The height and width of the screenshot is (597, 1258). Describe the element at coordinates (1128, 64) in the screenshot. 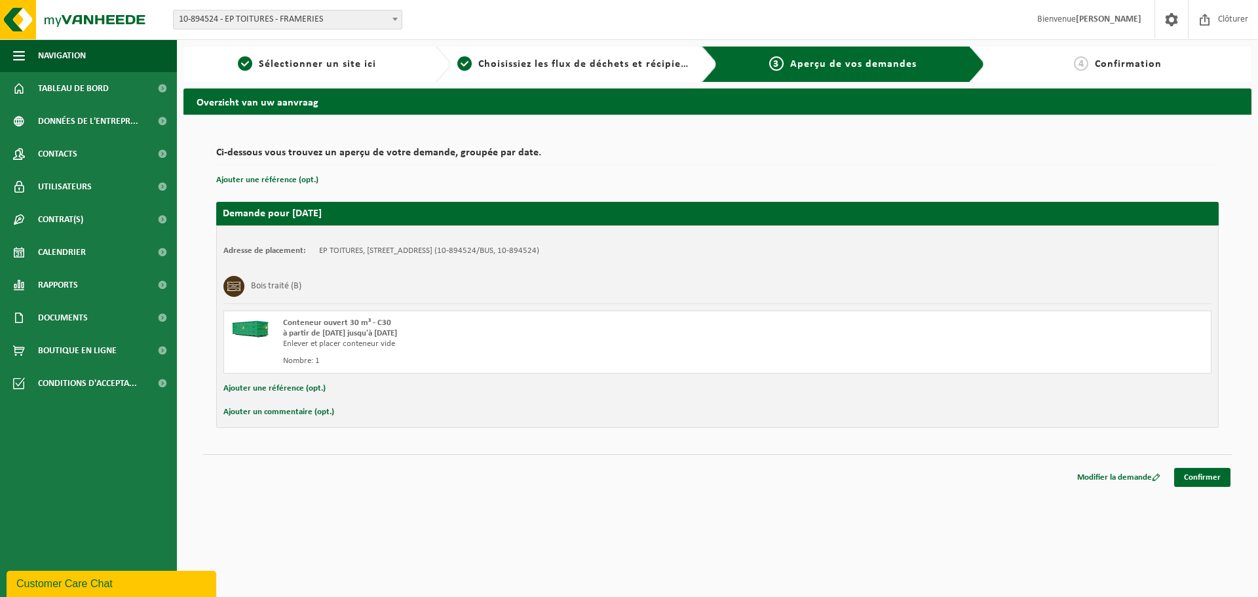

I see `span: Confirmation` at that location.